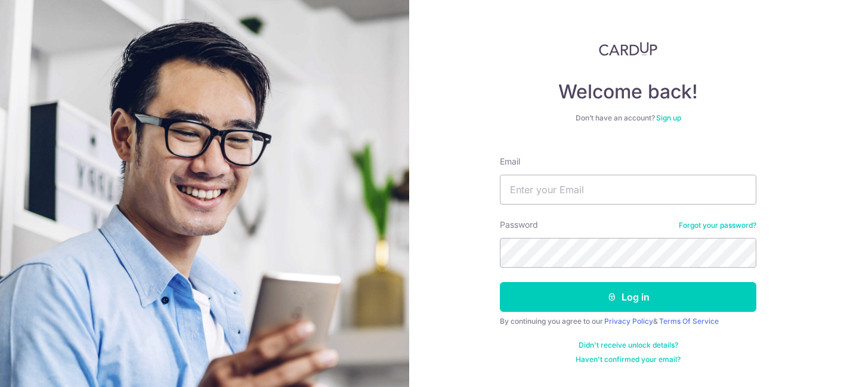 This screenshot has width=847, height=387. Describe the element at coordinates (628, 345) in the screenshot. I see `a: Didn't receive unlock details?` at that location.